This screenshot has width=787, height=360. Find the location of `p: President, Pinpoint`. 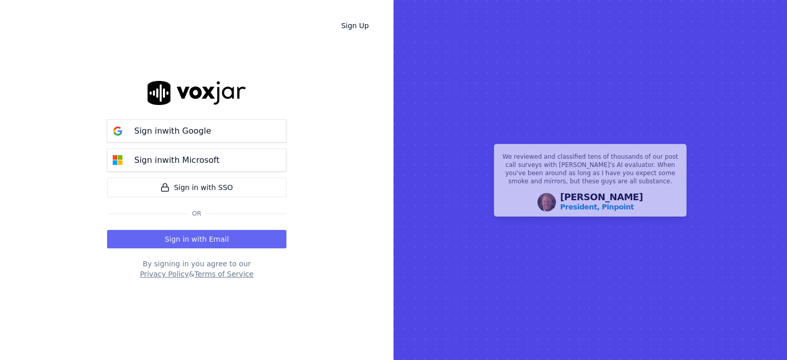

p: President, Pinpoint is located at coordinates (597, 207).